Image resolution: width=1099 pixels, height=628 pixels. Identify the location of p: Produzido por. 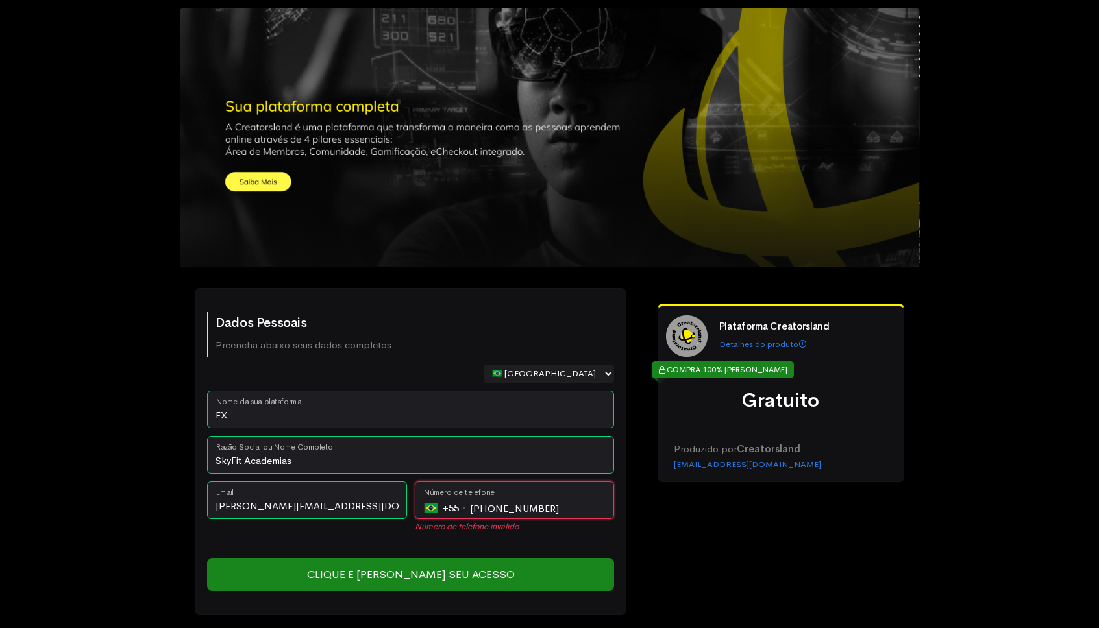
(781, 449).